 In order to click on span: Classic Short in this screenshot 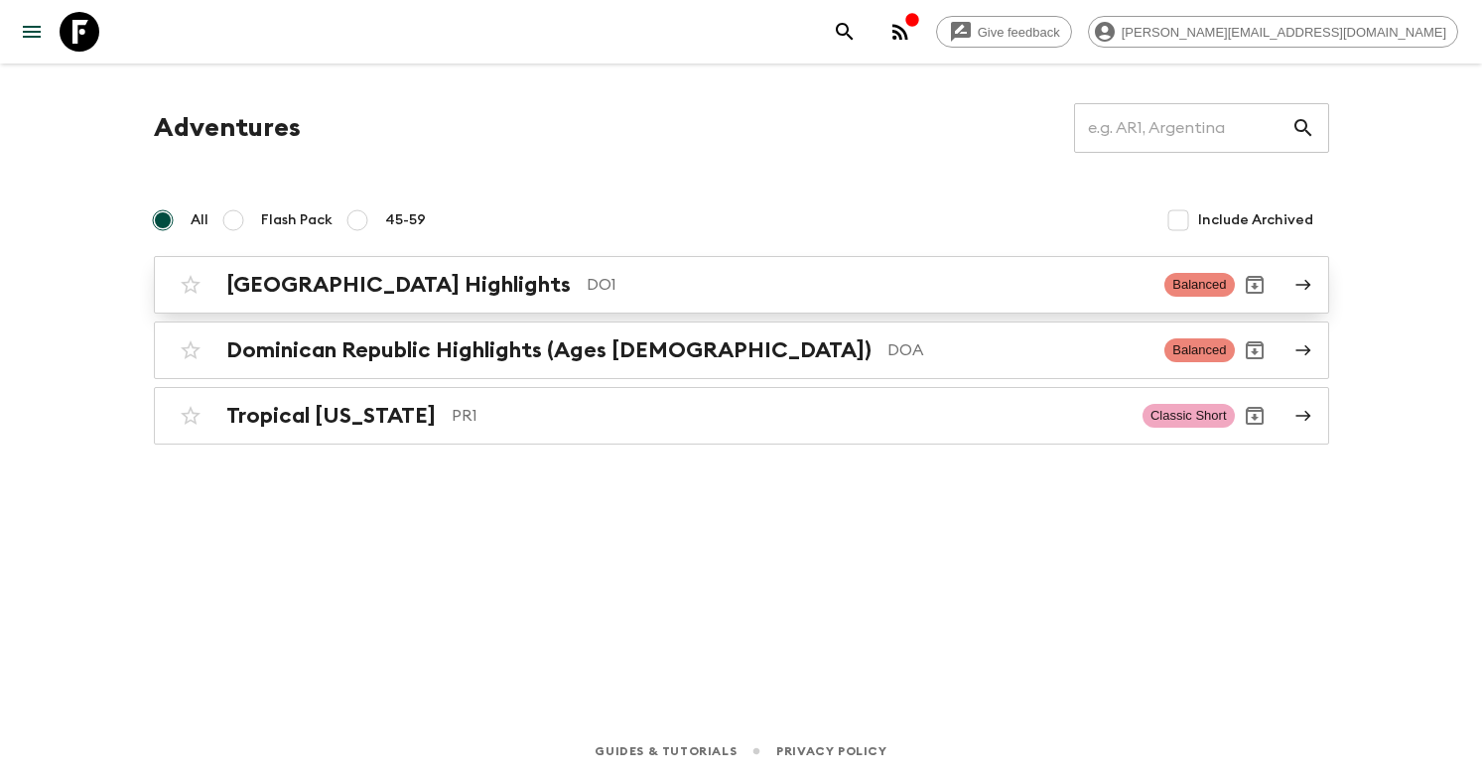, I will do `click(1188, 416)`.